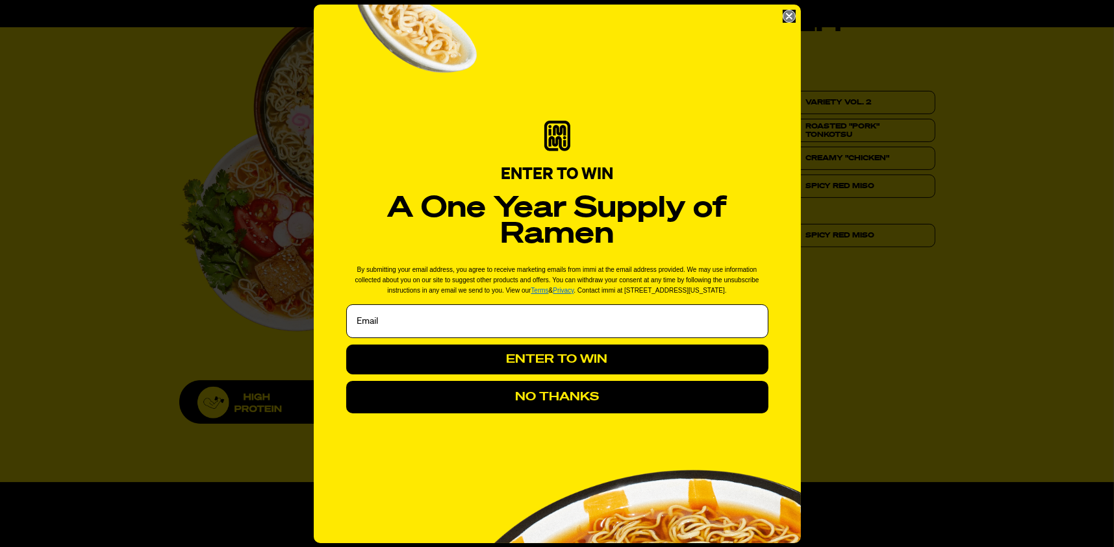 The image size is (1114, 547). Describe the element at coordinates (557, 360) in the screenshot. I see `button: ENTER TO WIN` at that location.